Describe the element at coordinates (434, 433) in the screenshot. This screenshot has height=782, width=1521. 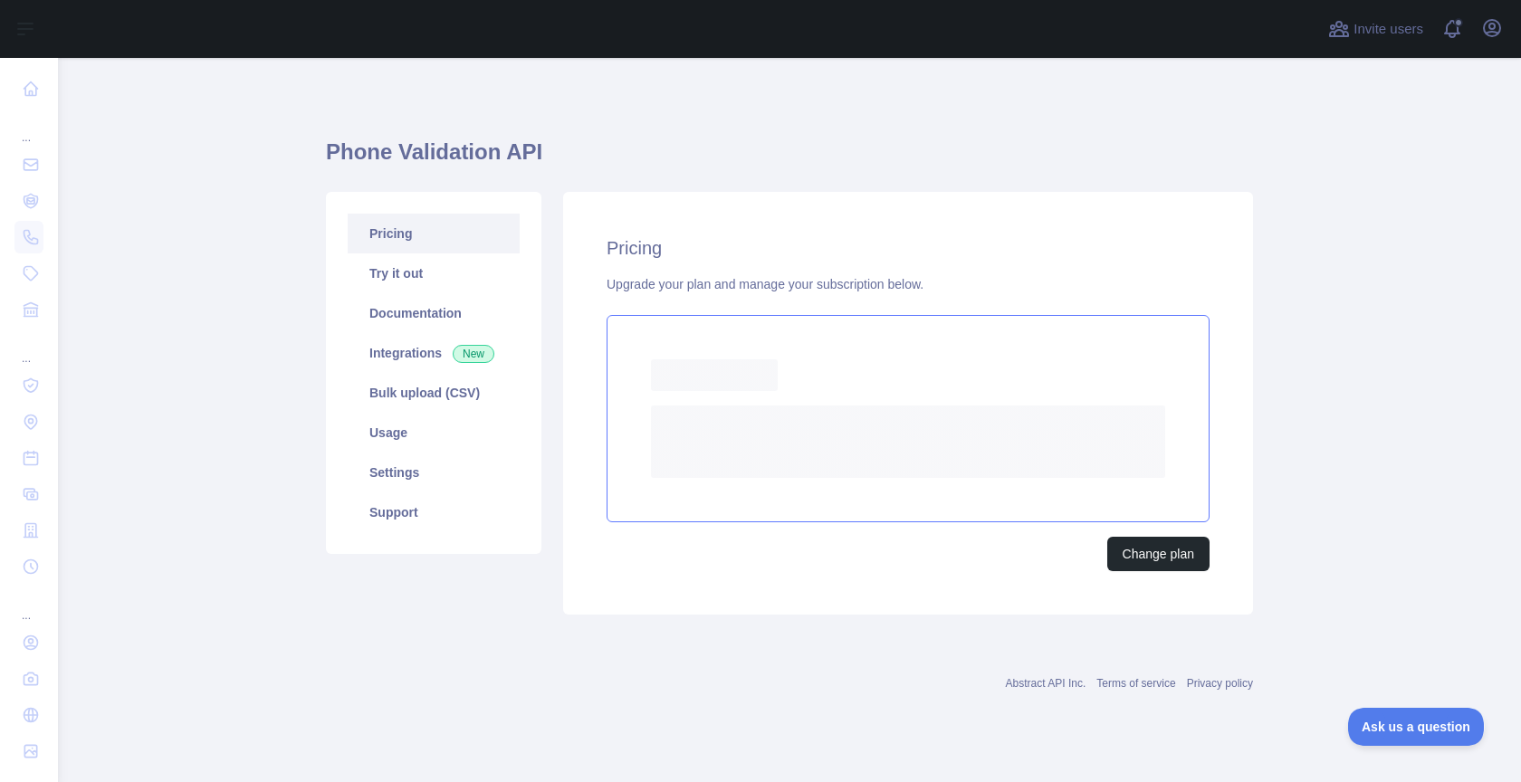
I see `a: Usage` at that location.